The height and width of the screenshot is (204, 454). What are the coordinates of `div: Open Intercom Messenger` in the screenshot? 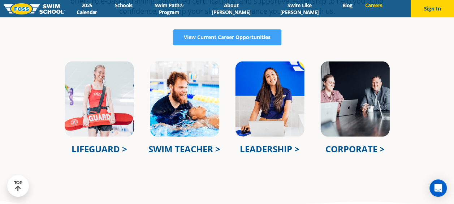 It's located at (438, 188).